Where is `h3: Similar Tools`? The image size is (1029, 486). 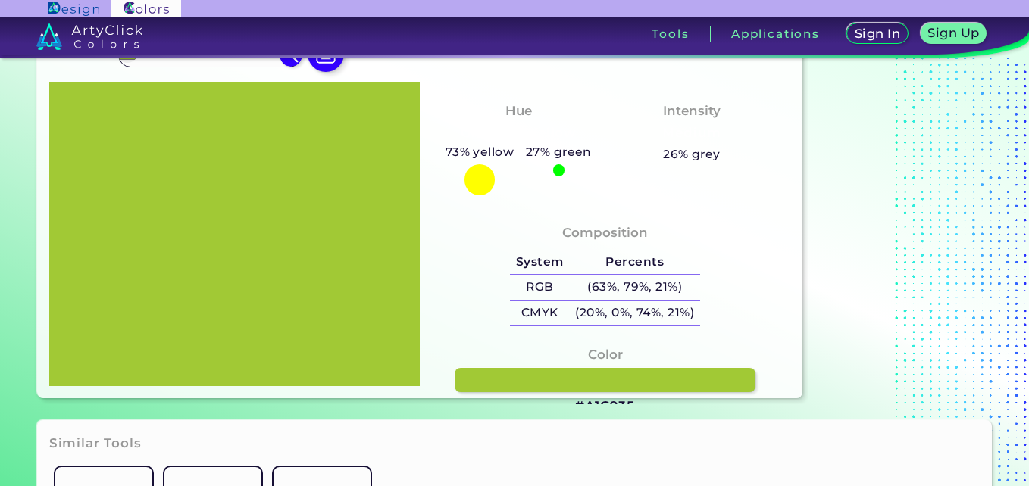 h3: Similar Tools is located at coordinates (95, 444).